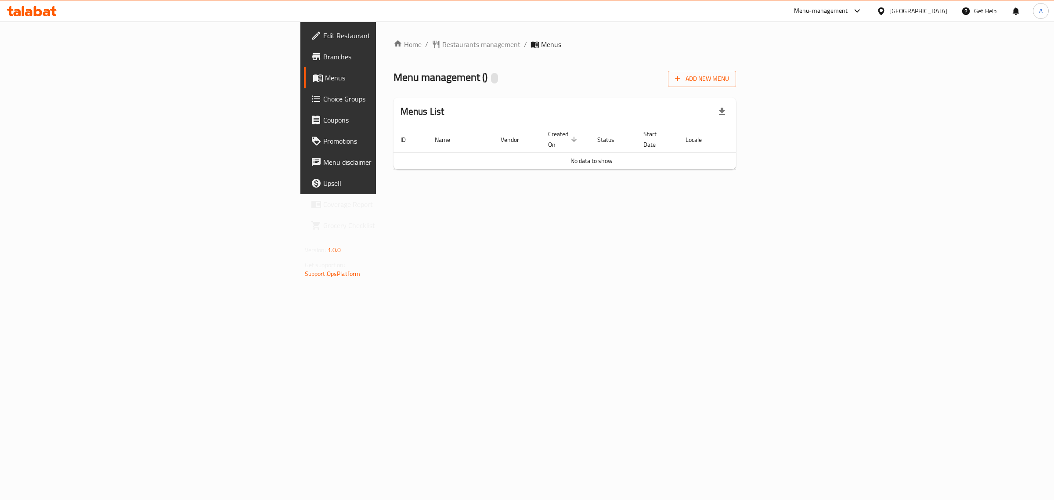 Image resolution: width=1054 pixels, height=500 pixels. What do you see at coordinates (390, 99) in the screenshot?
I see `a: Choice Groups` at bounding box center [390, 99].